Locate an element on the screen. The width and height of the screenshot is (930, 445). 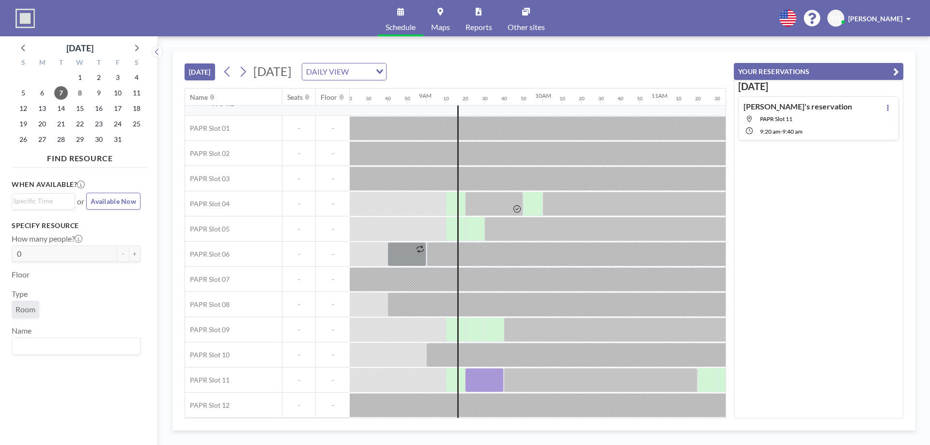
label: Name is located at coordinates (21, 331).